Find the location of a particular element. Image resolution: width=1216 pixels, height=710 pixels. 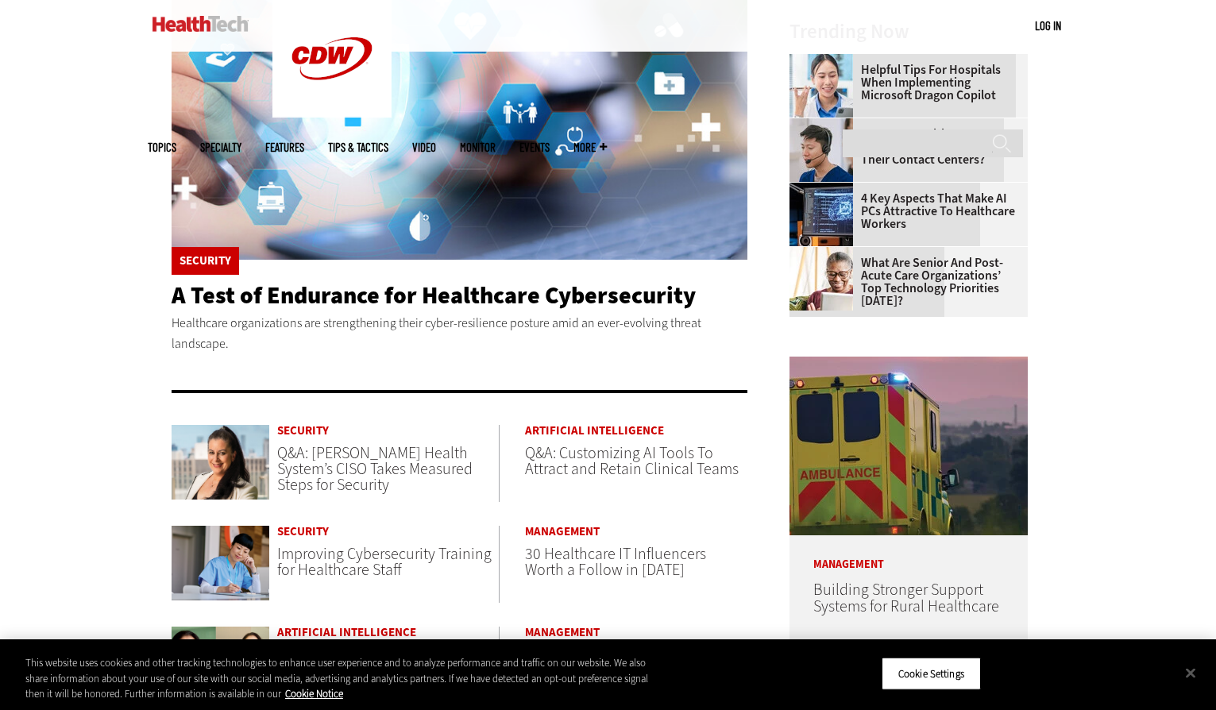

button: Cookie Settings is located at coordinates (931, 673).